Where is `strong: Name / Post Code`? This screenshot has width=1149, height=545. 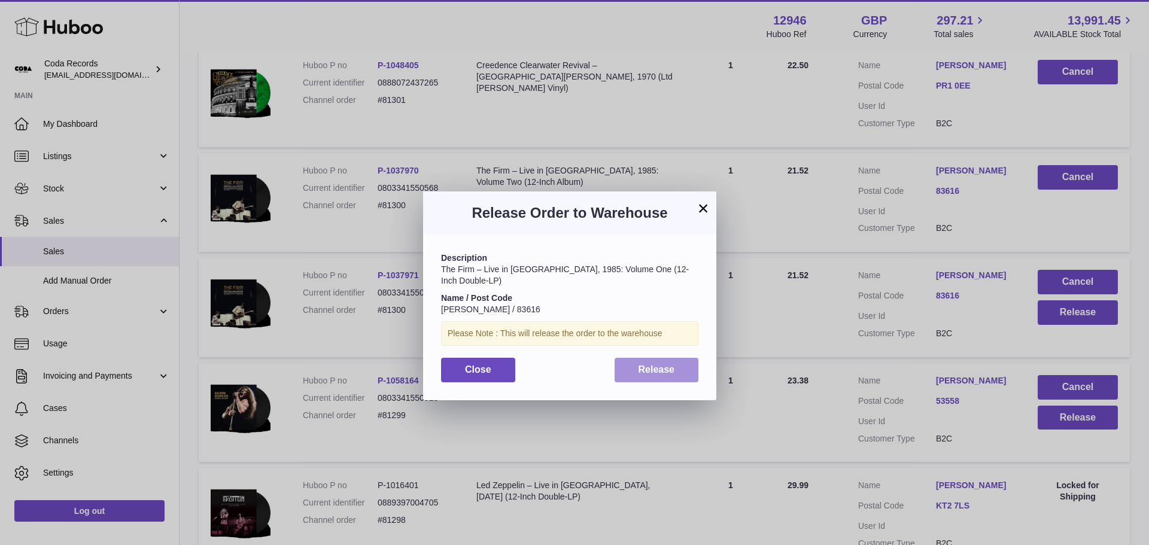
strong: Name / Post Code is located at coordinates (476, 298).